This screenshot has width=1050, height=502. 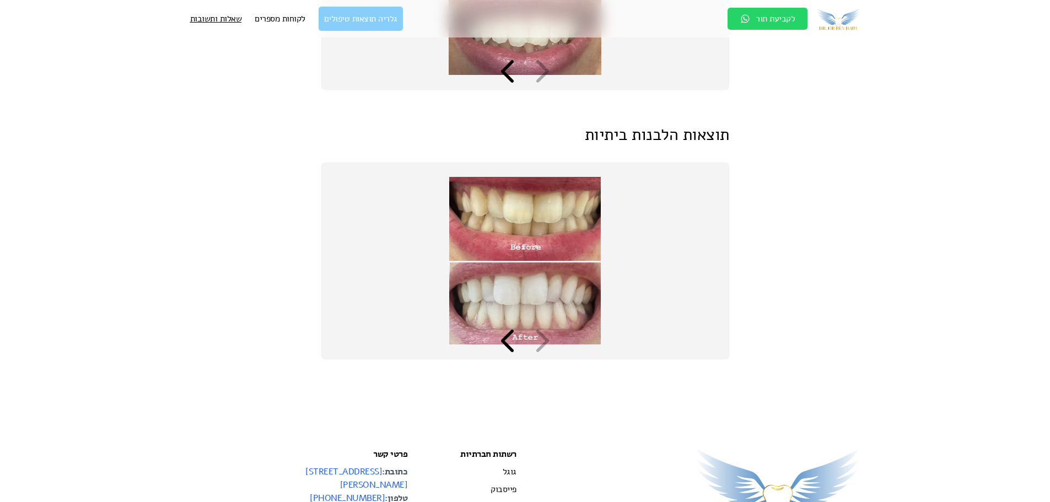 I want to click on img: Image before and after treatment, so click(x=525, y=261).